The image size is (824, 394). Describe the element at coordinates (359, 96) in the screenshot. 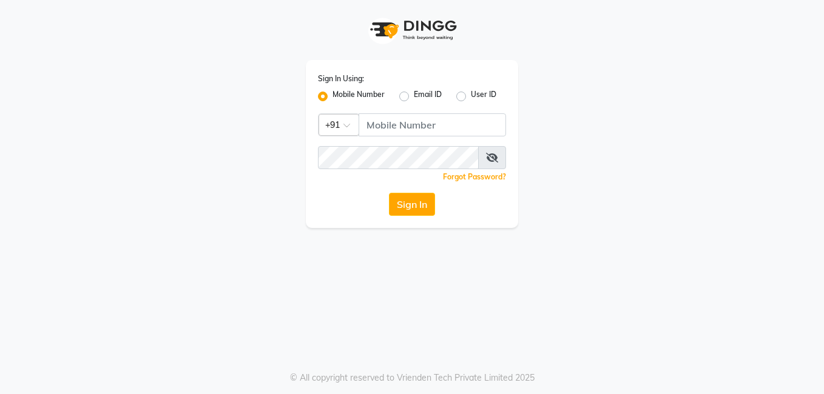

I see `label: Mobile Number` at that location.